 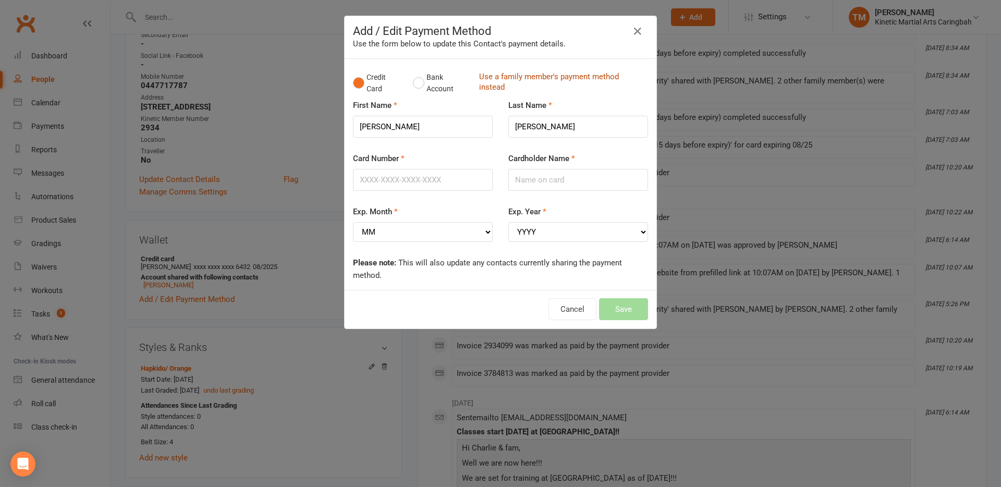 I want to click on label: Cardholder Name, so click(x=542, y=158).